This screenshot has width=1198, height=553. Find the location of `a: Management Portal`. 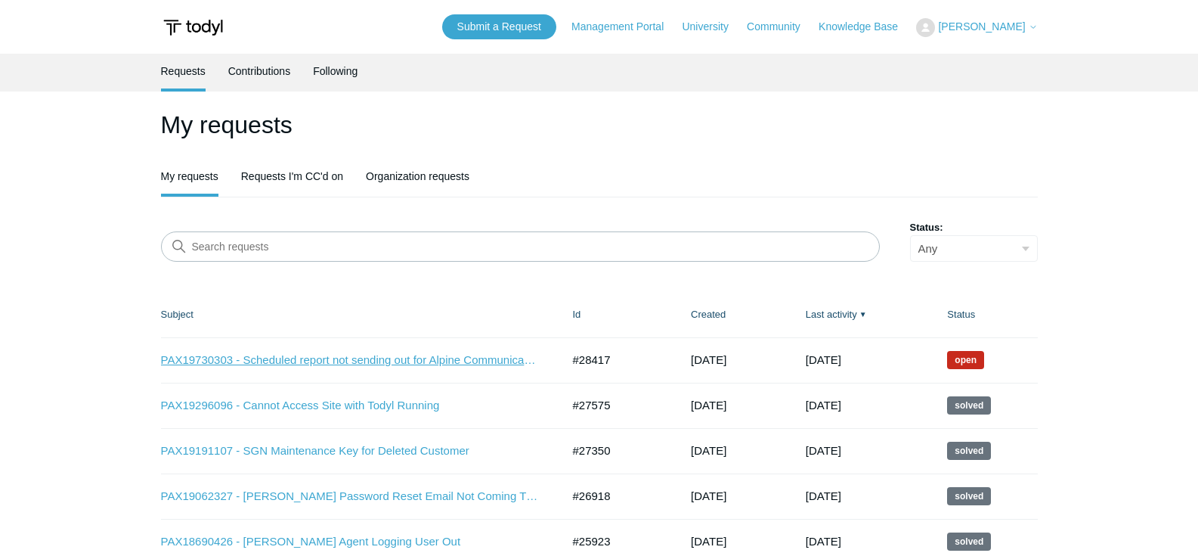

a: Management Portal is located at coordinates (625, 26).